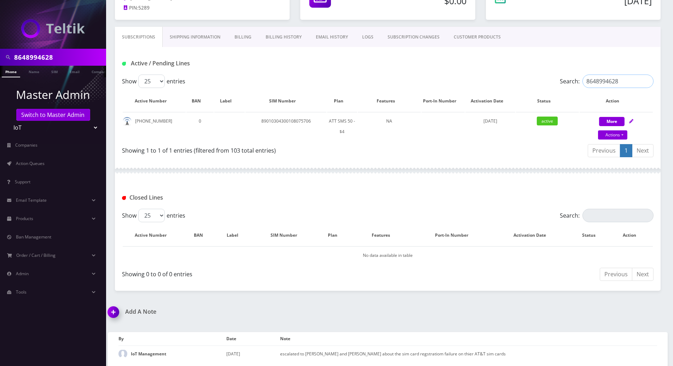  I want to click on h1: Closed Lines, so click(207, 198).